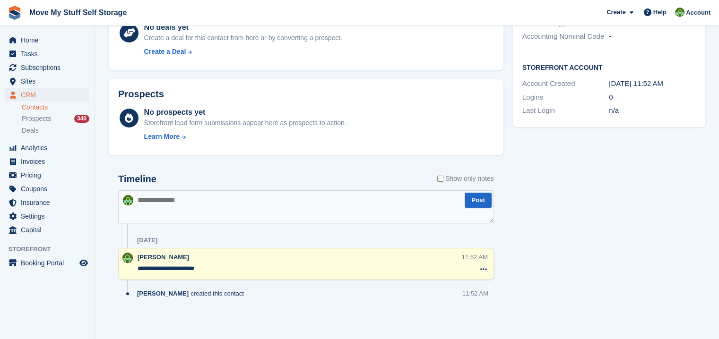 The height and width of the screenshot is (339, 719). What do you see at coordinates (49, 148) in the screenshot?
I see `span: Analytics` at bounding box center [49, 148].